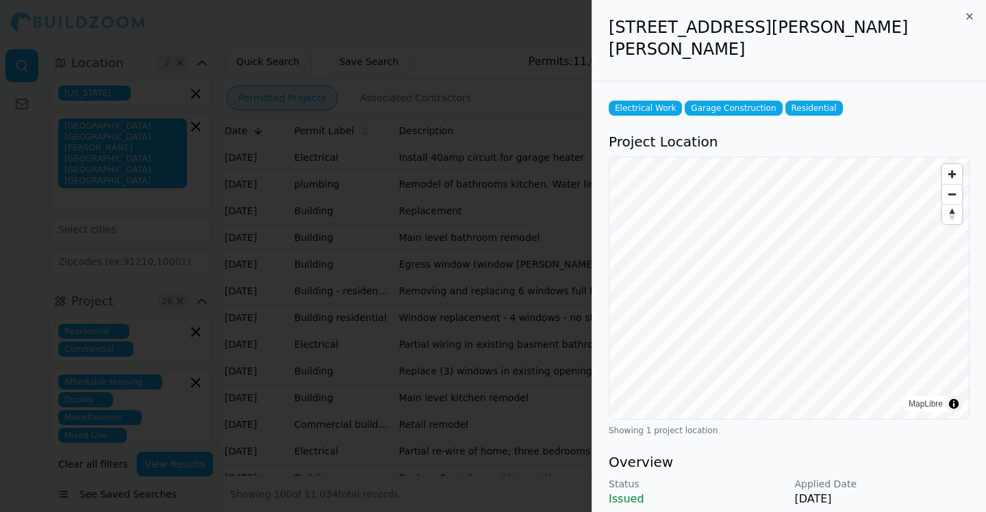  What do you see at coordinates (954, 404) in the screenshot?
I see `summary: Toggle attribution` at bounding box center [954, 404].